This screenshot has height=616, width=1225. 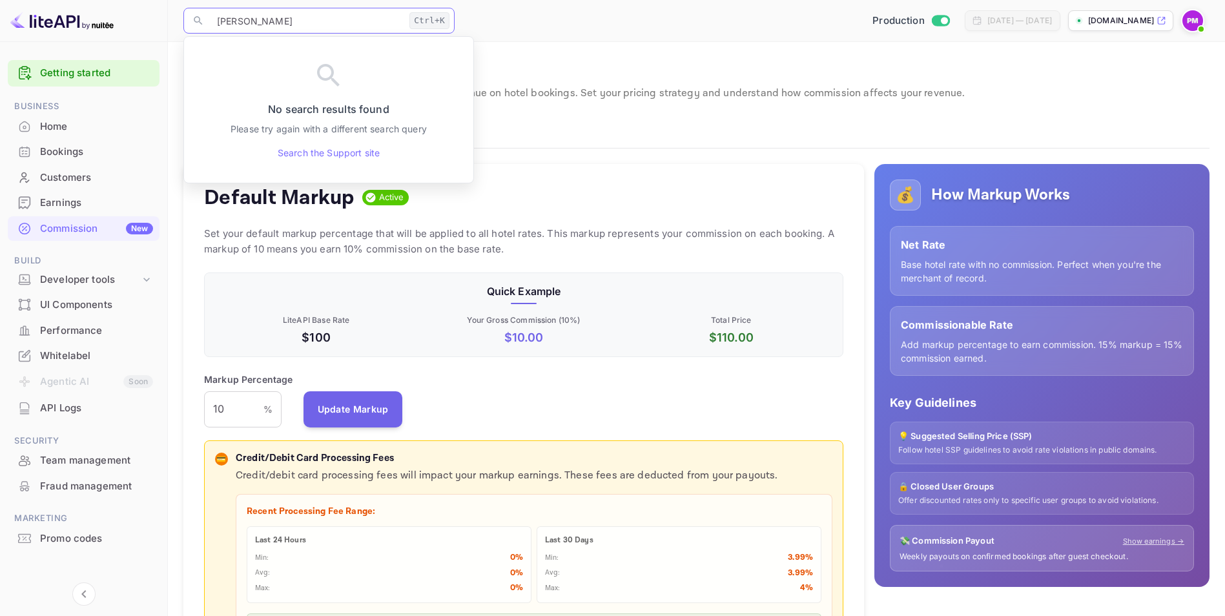 What do you see at coordinates (329, 129) in the screenshot?
I see `p: Please try again with a different search query` at bounding box center [329, 129].